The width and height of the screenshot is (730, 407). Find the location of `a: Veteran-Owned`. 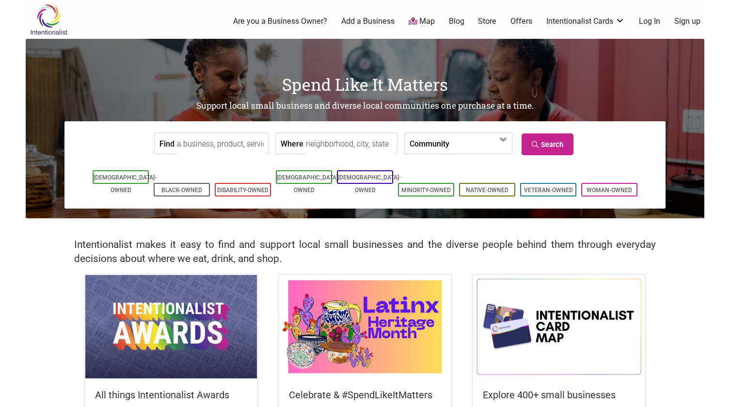

a: Veteran-Owned is located at coordinates (548, 190).